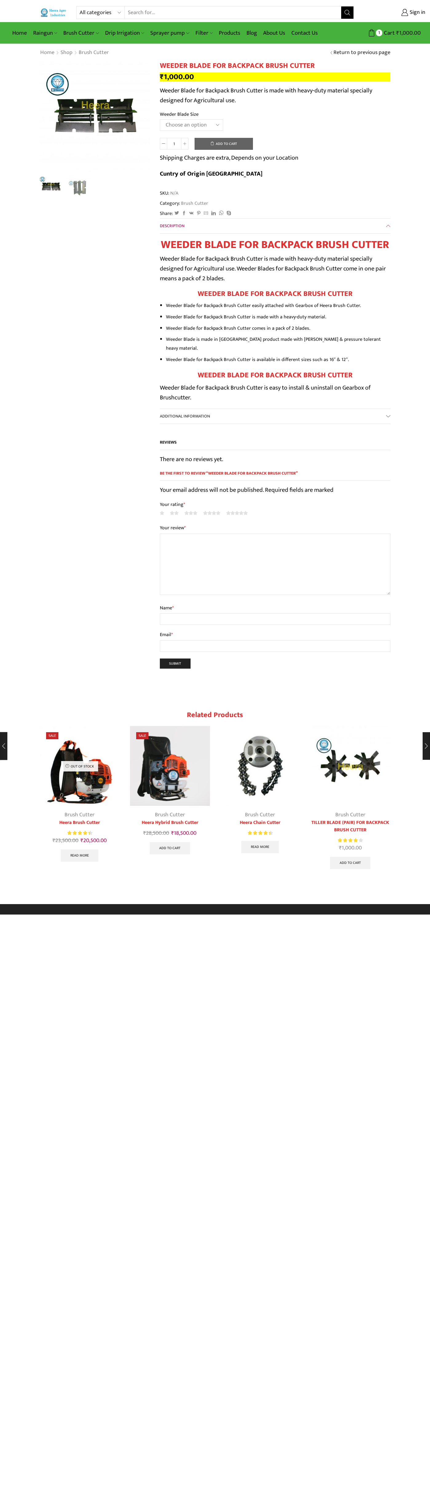 The image size is (430, 1492). I want to click on a: Weeder Blade For Brush Cutter, so click(51, 187).